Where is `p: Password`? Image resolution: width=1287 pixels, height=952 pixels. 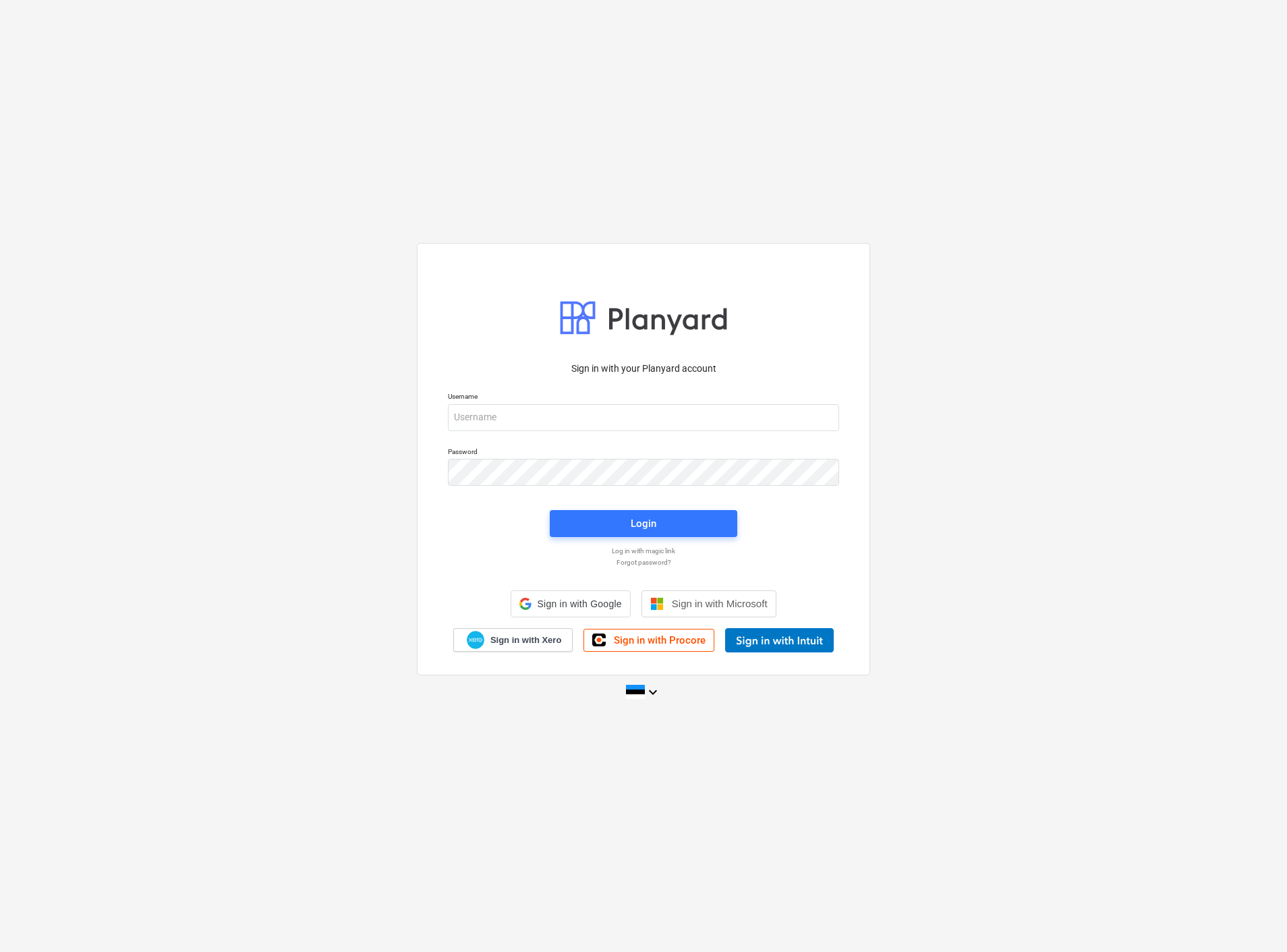 p: Password is located at coordinates (644, 453).